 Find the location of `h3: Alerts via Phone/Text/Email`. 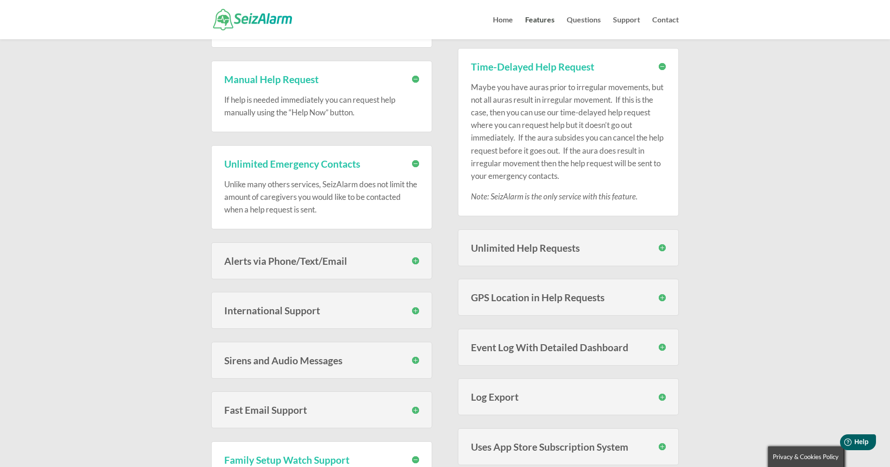

h3: Alerts via Phone/Text/Email is located at coordinates (321, 261).